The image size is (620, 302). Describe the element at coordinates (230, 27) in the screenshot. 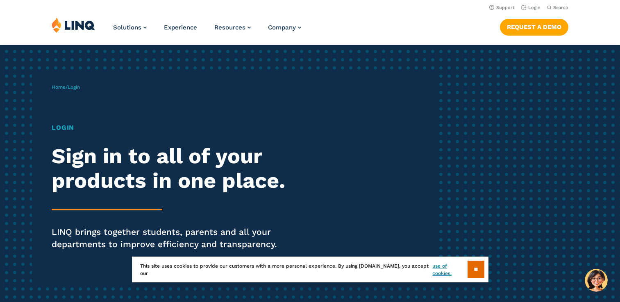

I see `span: Resources` at that location.